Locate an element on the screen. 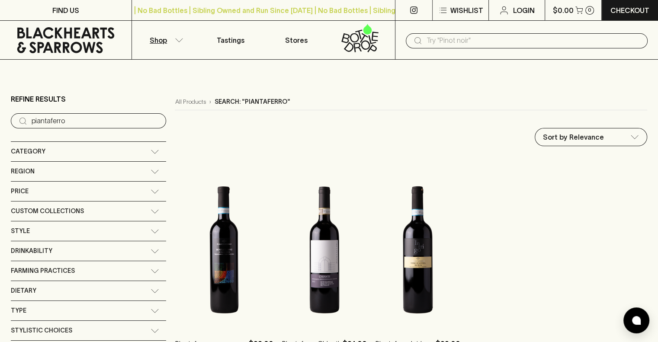 This screenshot has height=342, width=658. div: Price is located at coordinates (88, 191).